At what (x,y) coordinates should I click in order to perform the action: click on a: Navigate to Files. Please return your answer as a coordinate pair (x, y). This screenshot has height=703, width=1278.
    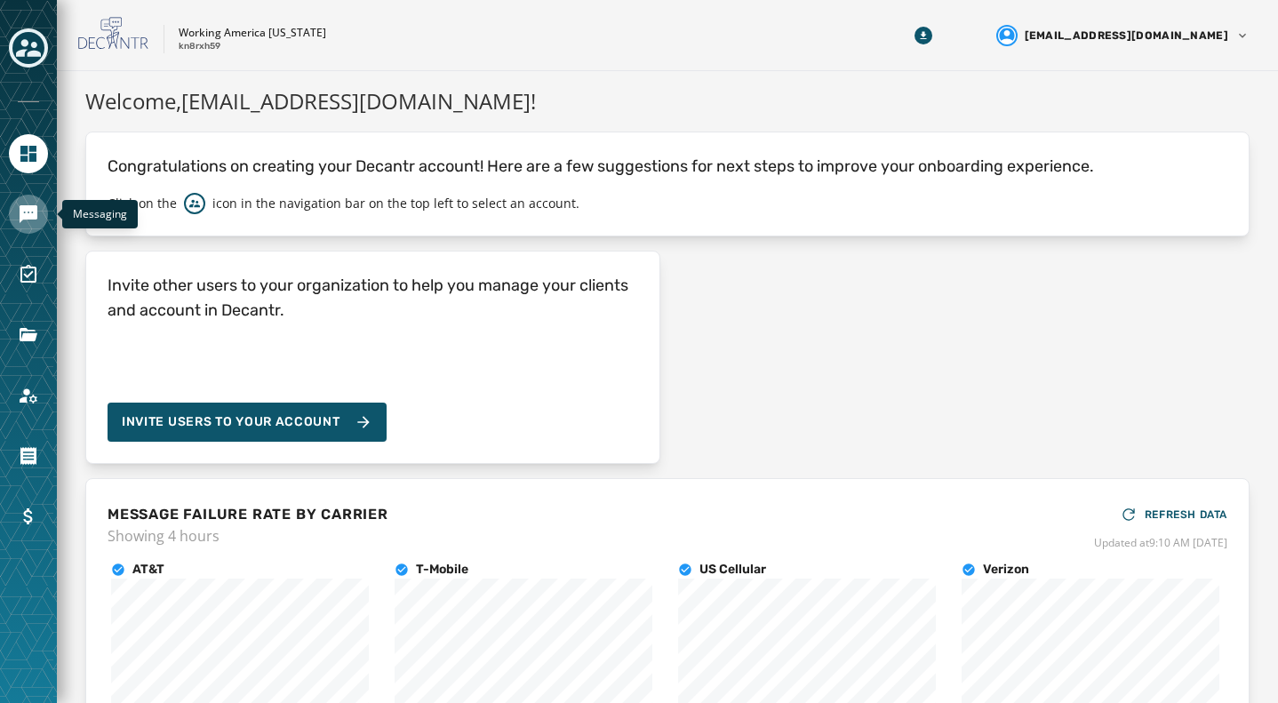
    Looking at the image, I should click on (28, 335).